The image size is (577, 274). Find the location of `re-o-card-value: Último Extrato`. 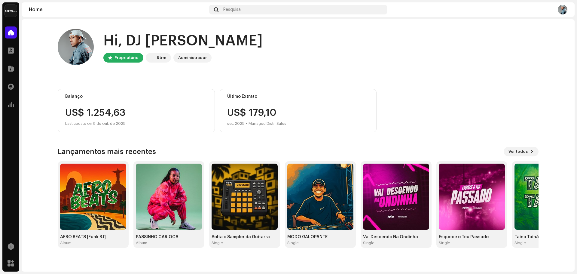

re-o-card-value: Último Extrato is located at coordinates (298, 111).